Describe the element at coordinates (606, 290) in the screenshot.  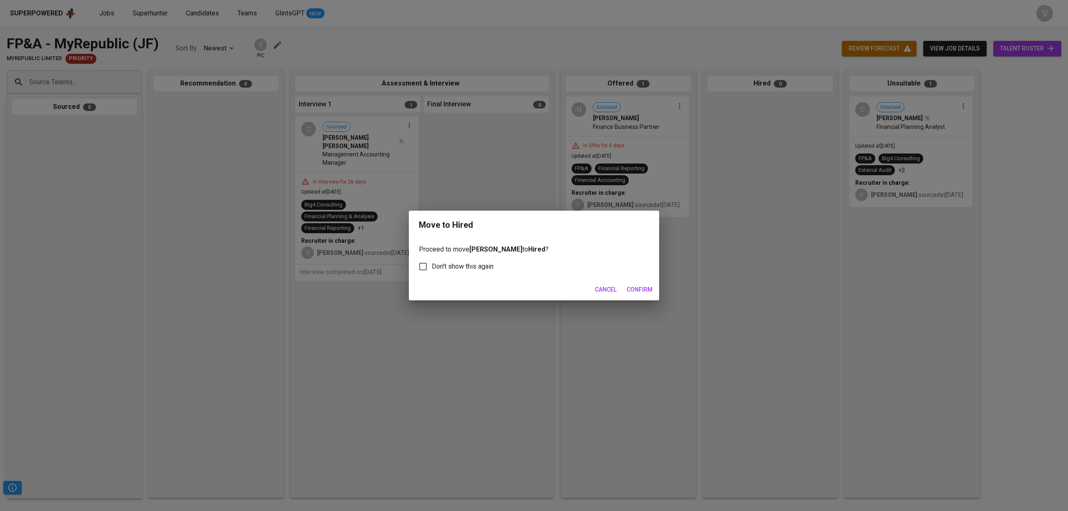
I see `span: Cancel` at that location.